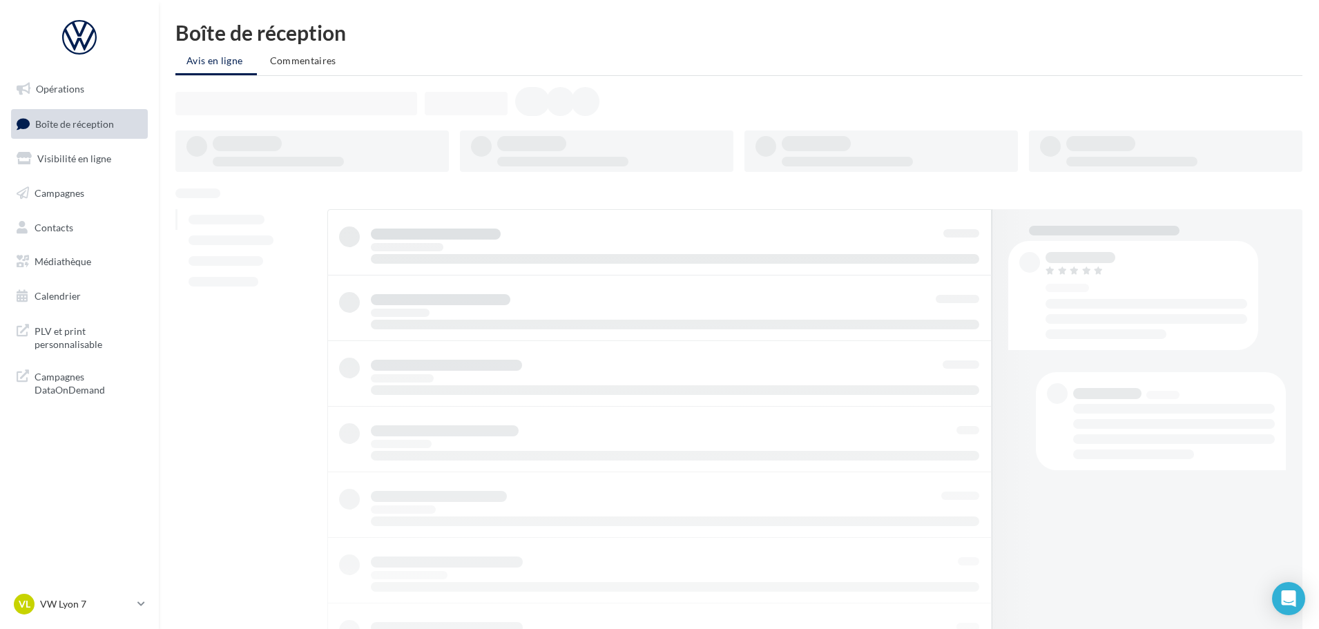 The height and width of the screenshot is (629, 1319). What do you see at coordinates (75, 123) in the screenshot?
I see `span: Boîte de réception` at bounding box center [75, 123].